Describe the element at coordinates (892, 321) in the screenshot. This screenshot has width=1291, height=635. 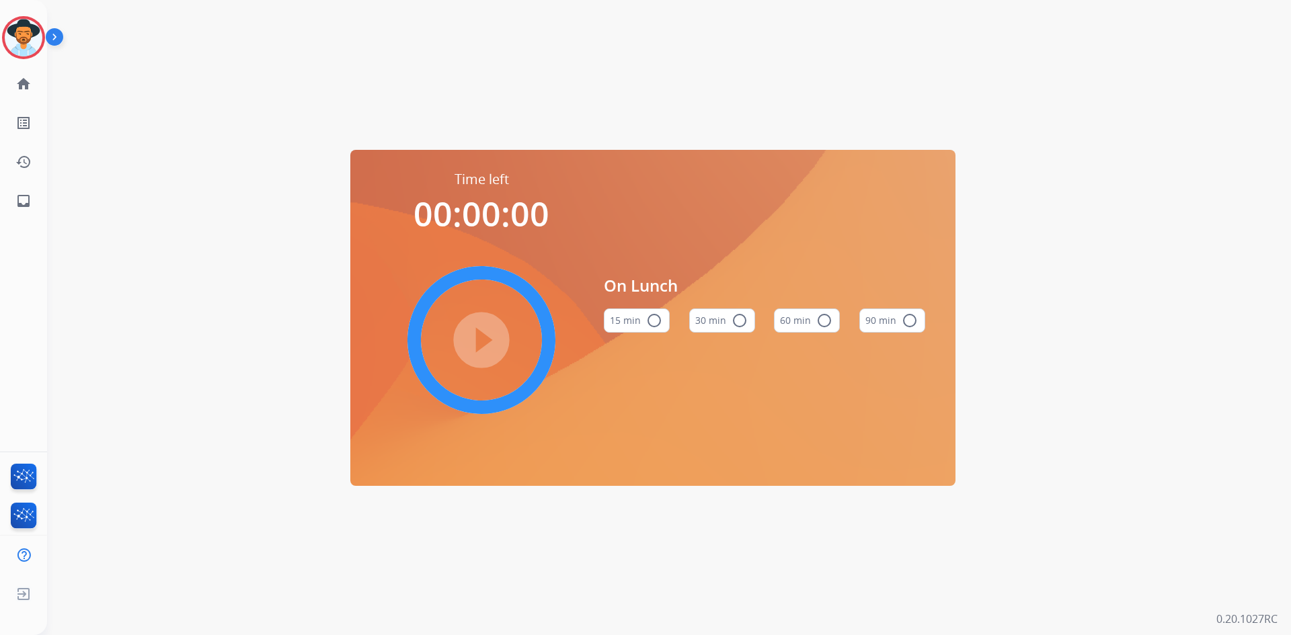
I see `button: 90 min` at that location.